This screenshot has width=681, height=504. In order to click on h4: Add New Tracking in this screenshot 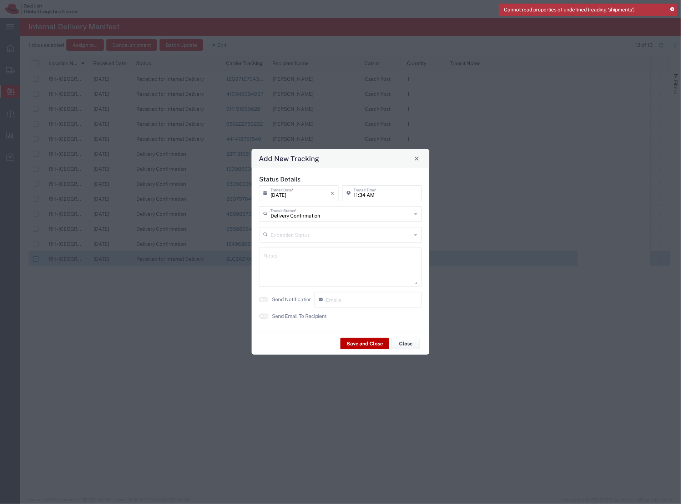, I will do `click(289, 158)`.